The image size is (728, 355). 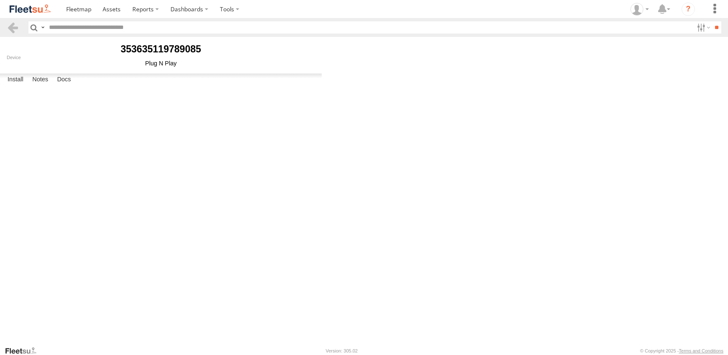 What do you see at coordinates (43, 27) in the screenshot?
I see `label: Search Query` at bounding box center [43, 27].